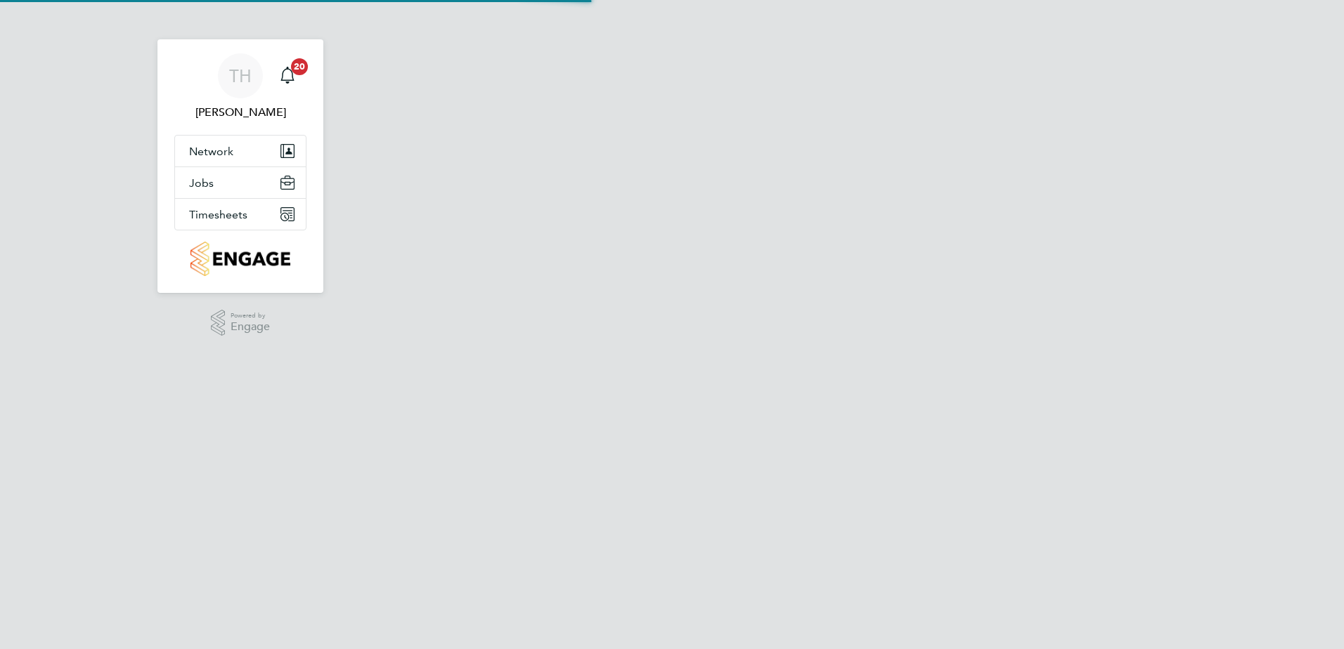 The image size is (1344, 649). What do you see at coordinates (240, 323) in the screenshot?
I see `a: Powered byEngage` at bounding box center [240, 323].